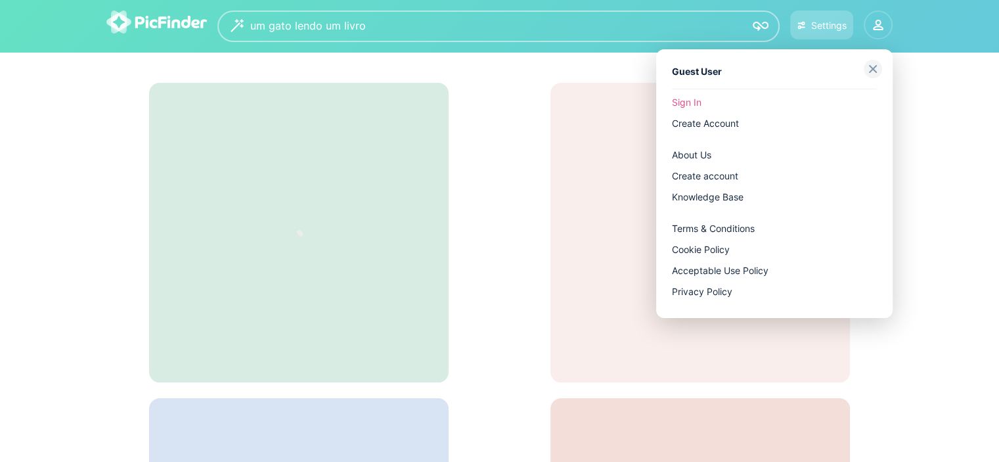 The height and width of the screenshot is (462, 999). I want to click on a: Acceptable Use Policy, so click(774, 271).